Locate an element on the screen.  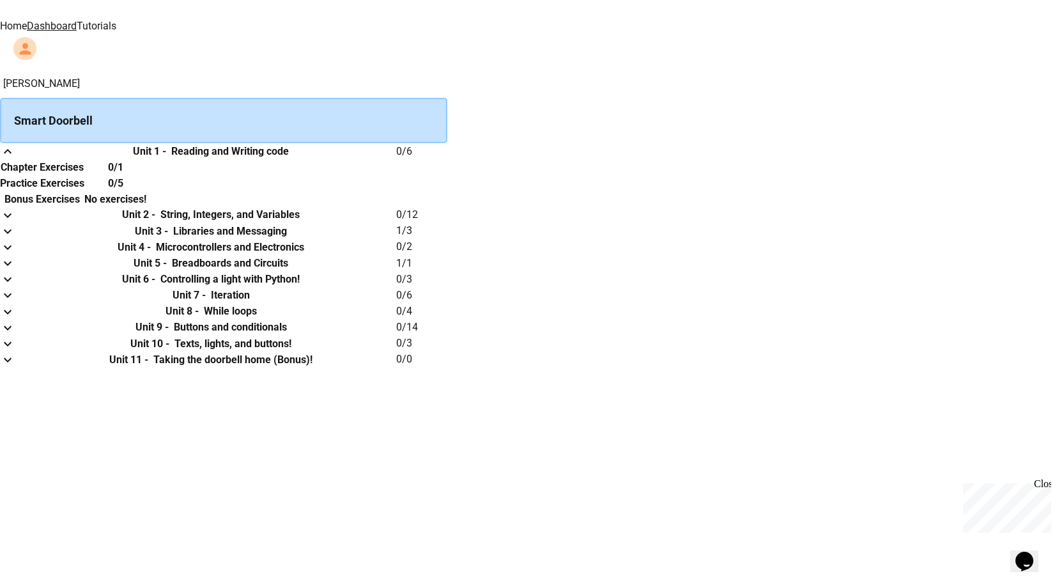
h6: Unit 7 - is located at coordinates (189, 295).